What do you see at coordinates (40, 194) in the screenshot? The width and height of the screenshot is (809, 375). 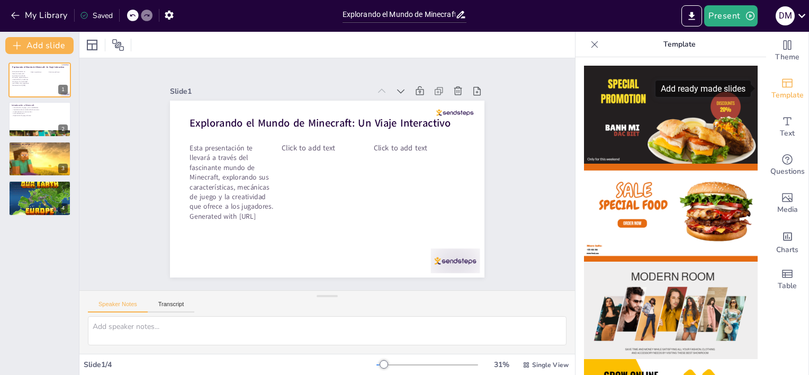 I see `p: Eventos y minijuegos` at bounding box center [40, 194].